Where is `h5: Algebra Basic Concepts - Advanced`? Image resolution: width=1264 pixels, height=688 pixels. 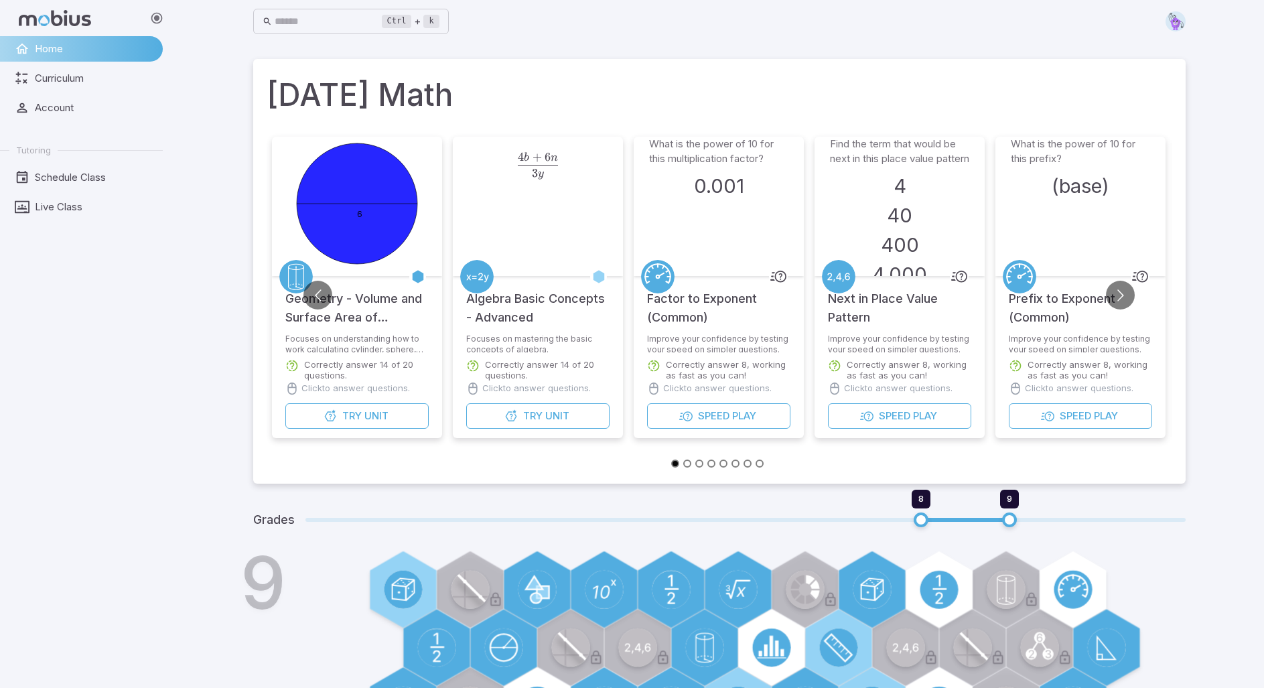 h5: Algebra Basic Concepts - Advanced is located at coordinates (538, 301).